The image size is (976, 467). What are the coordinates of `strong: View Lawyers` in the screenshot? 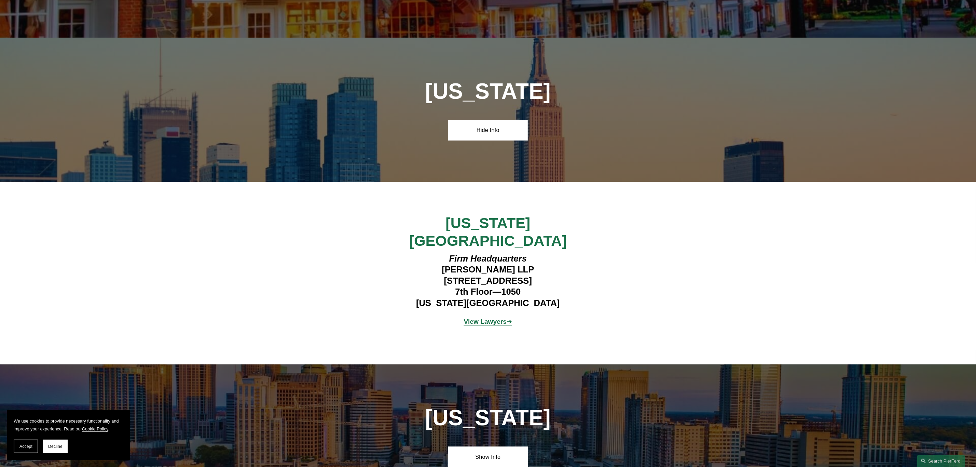 It's located at (485, 321).